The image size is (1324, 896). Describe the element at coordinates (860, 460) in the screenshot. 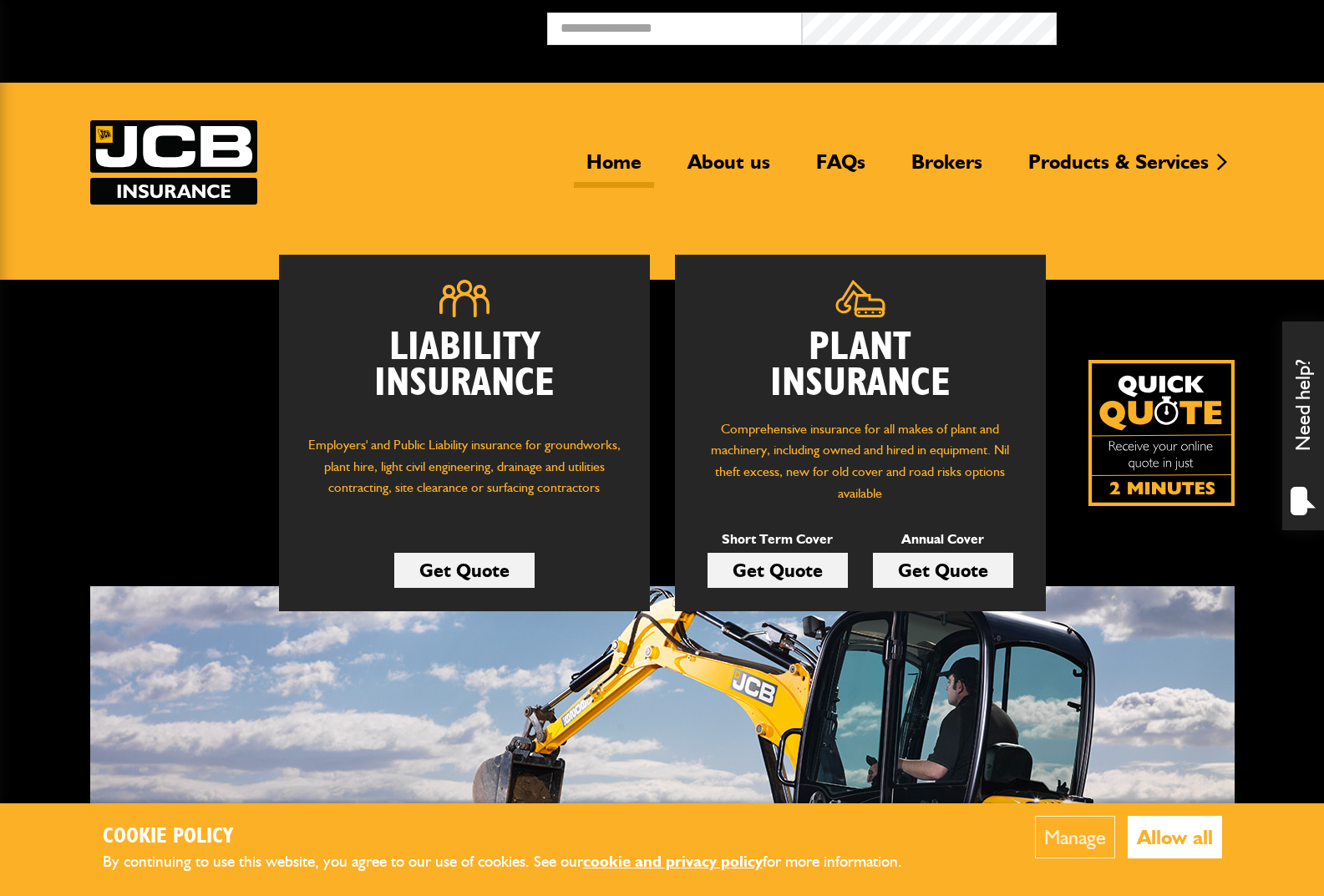

I see `p: Comprehensive insurance for all makes of plant and machinery, including owned and hired in equipm...` at that location.